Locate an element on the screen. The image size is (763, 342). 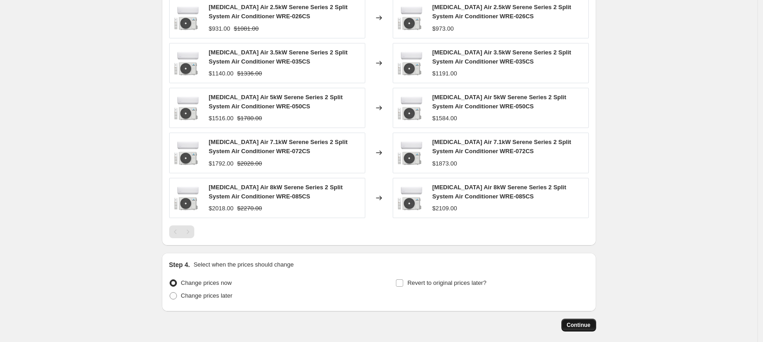
strike: $1336.00 is located at coordinates (250, 74).